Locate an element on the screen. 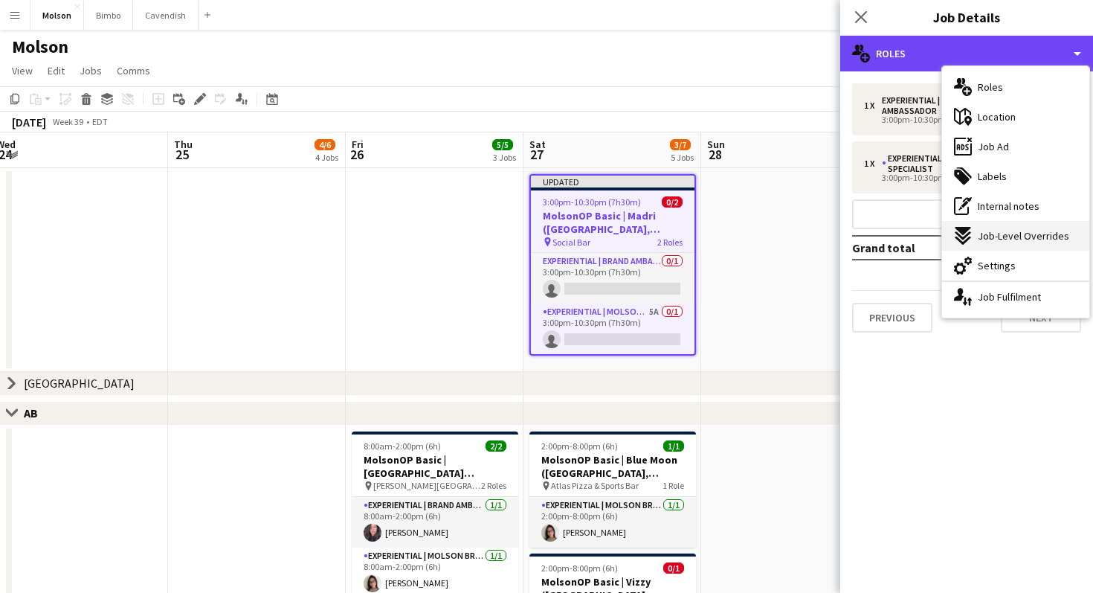  span: Social Bar is located at coordinates (571, 242).